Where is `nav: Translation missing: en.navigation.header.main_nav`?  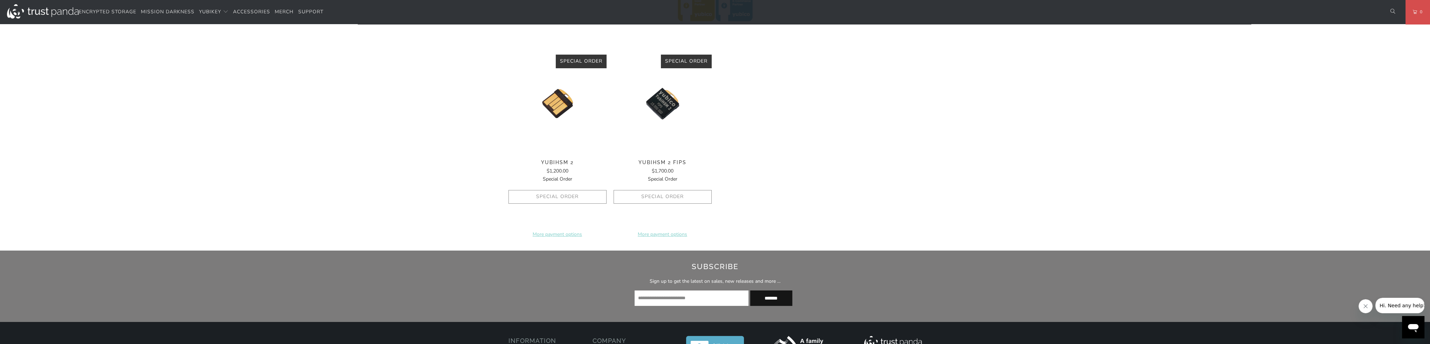 nav: Translation missing: en.navigation.header.main_nav is located at coordinates (201, 12).